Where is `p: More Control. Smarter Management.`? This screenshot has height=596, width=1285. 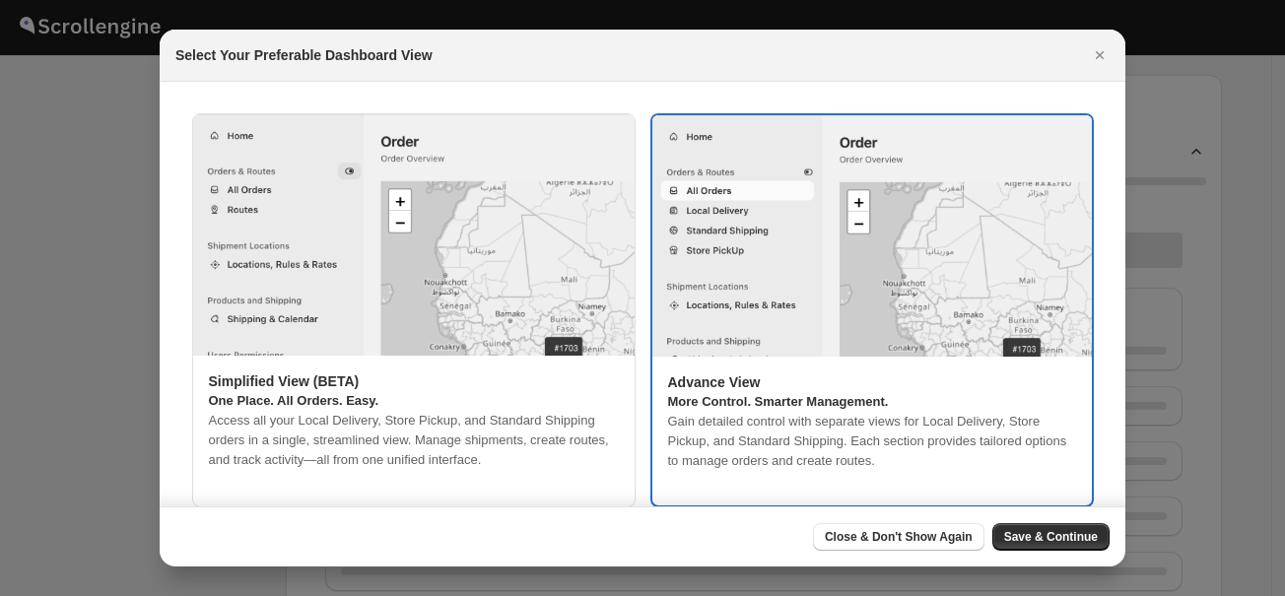 p: More Control. Smarter Management. is located at coordinates (872, 402).